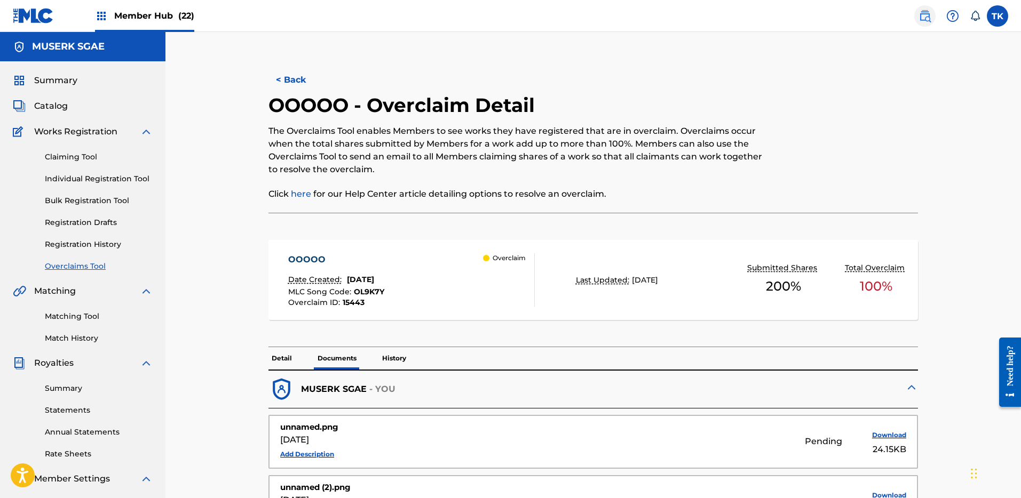 The width and height of the screenshot is (1021, 498). Describe the element at coordinates (99, 179) in the screenshot. I see `a: Individual Registration Tool` at that location.